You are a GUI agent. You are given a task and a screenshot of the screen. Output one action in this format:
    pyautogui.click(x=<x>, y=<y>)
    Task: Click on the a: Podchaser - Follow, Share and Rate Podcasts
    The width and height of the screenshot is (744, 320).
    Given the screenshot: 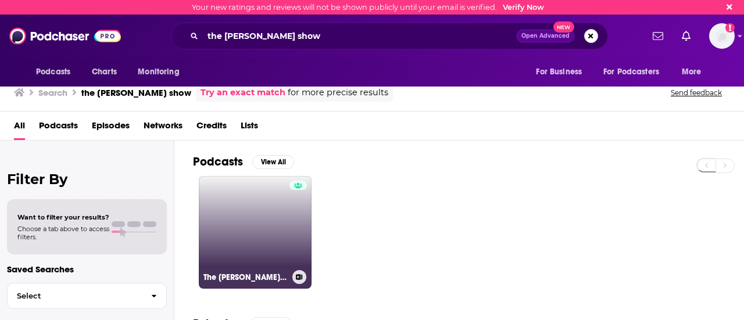 What is the action you would take?
    pyautogui.click(x=65, y=36)
    